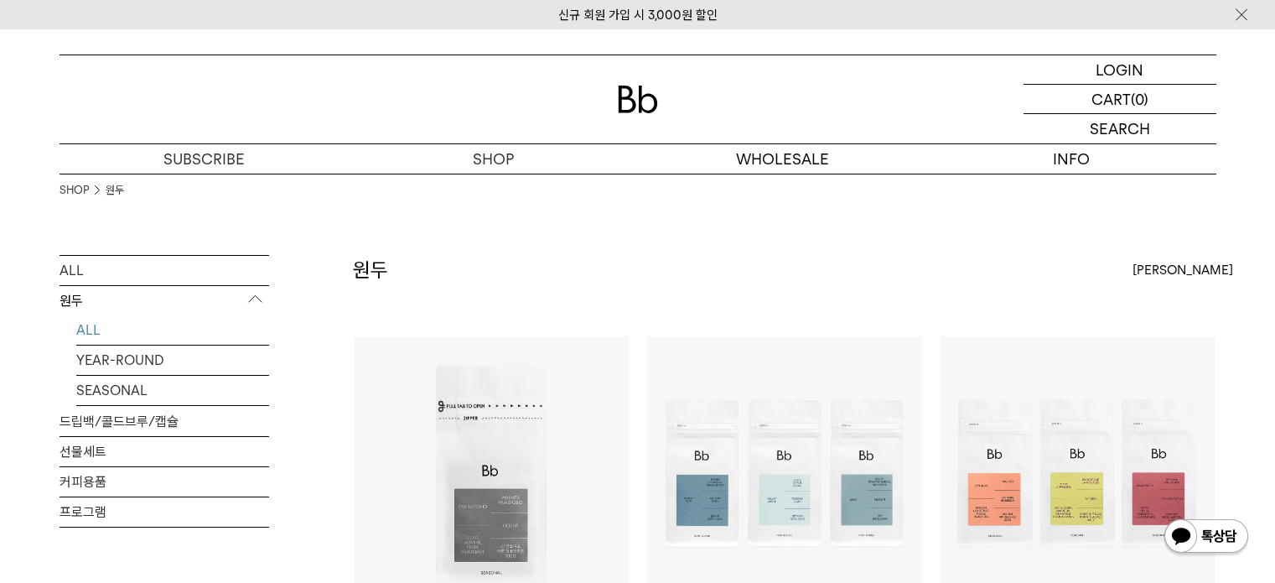  Describe the element at coordinates (164, 301) in the screenshot. I see `p: 원두` at that location.